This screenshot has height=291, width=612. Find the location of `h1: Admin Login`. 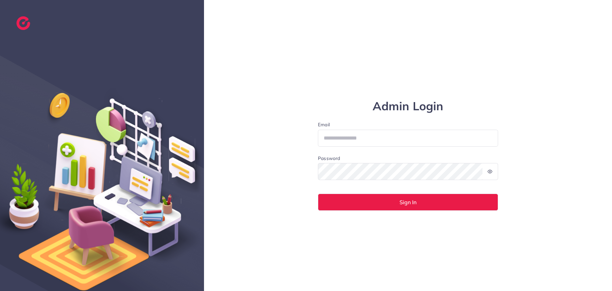

h1: Admin Login is located at coordinates (408, 106).